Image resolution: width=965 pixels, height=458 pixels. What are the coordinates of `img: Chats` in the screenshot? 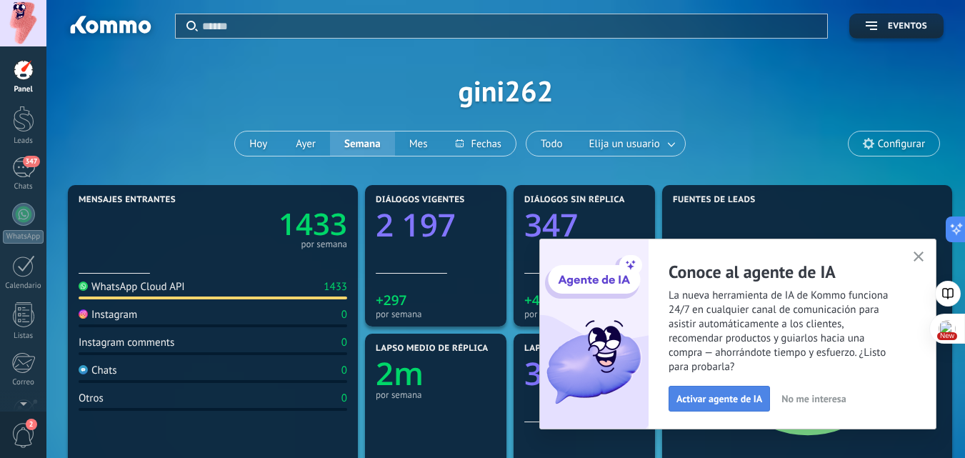 It's located at (83, 369).